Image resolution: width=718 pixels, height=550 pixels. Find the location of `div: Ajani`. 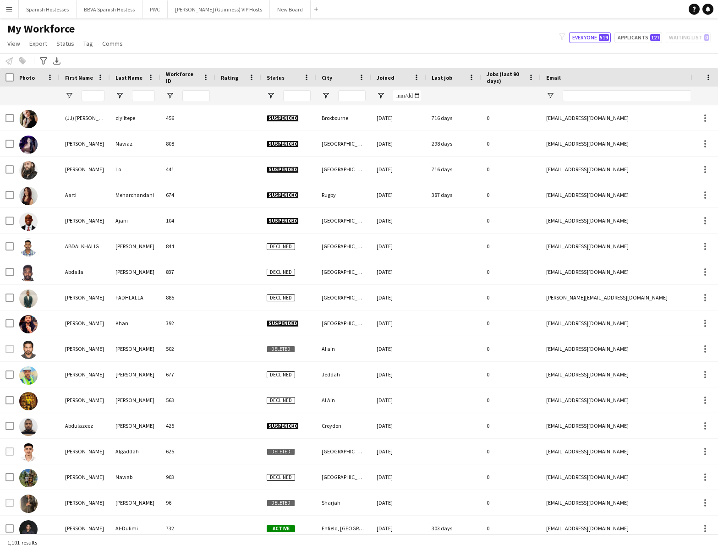

div: Ajani is located at coordinates (135, 220).